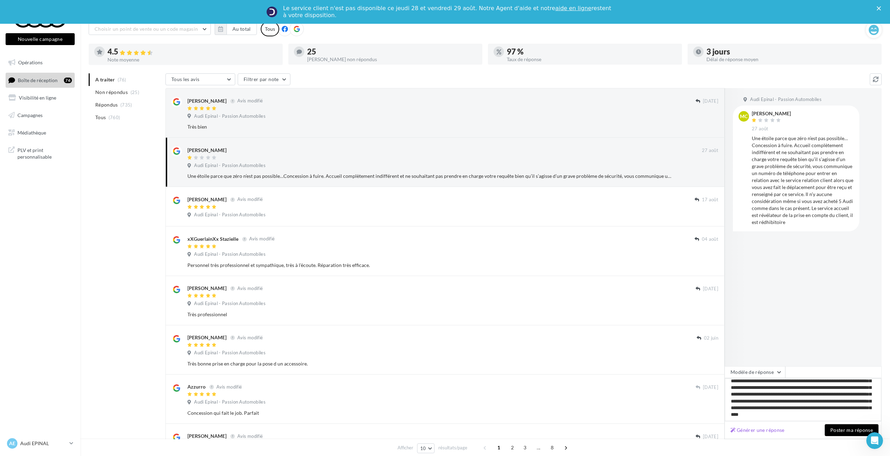  What do you see at coordinates (101, 117) in the screenshot?
I see `span: Tous` at bounding box center [101, 117].